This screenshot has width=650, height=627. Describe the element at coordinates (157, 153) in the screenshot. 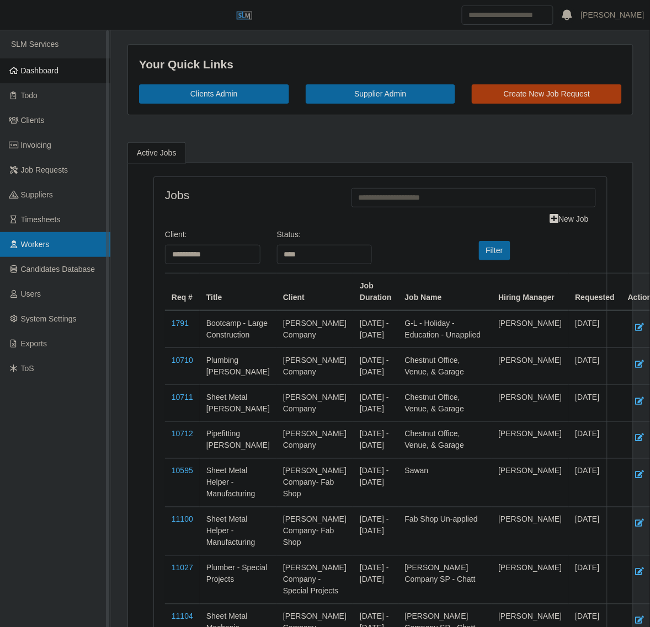

I see `a: Active Jobs` at that location.